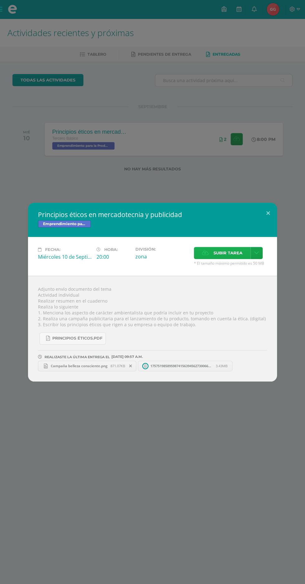  What do you see at coordinates (185, 366) in the screenshot?
I see `a: 17575198589598741563945627300660.jpg 3.43MB` at bounding box center [185, 366].